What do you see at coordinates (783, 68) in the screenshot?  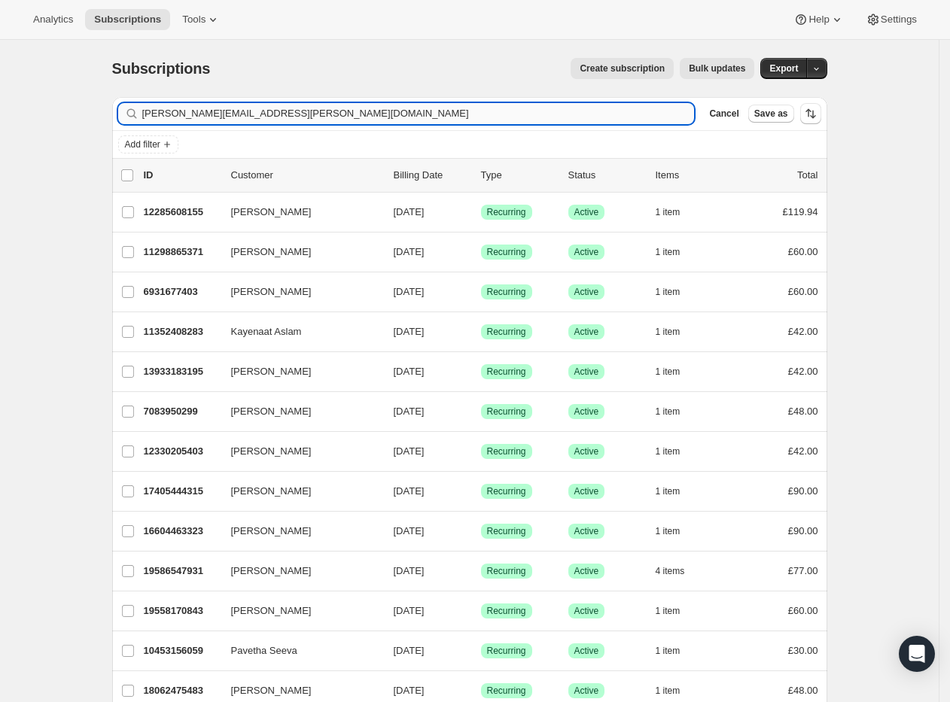 I see `button: Export` at bounding box center [783, 68].